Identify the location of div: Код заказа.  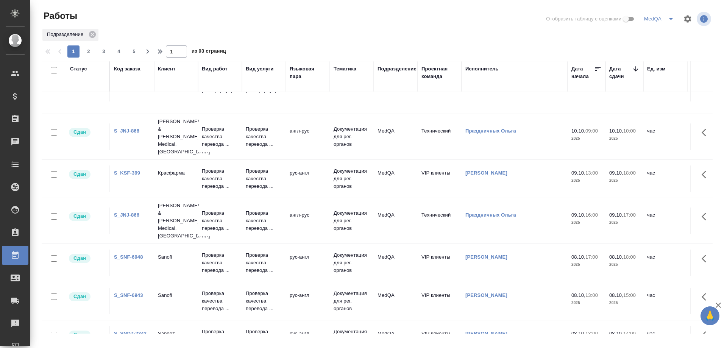
(127, 69).